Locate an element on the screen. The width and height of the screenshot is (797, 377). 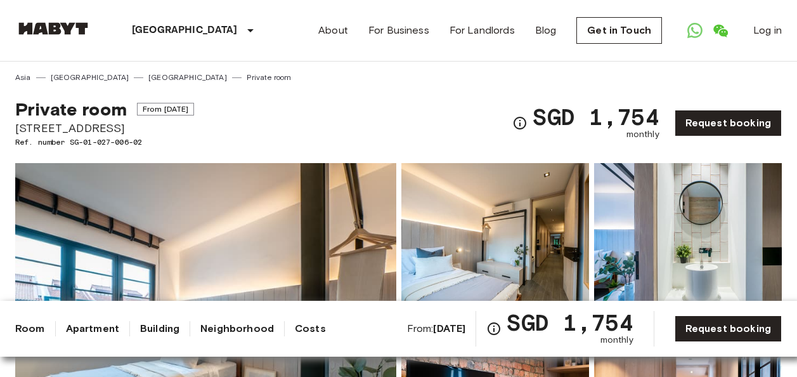
a: Private room is located at coordinates (269, 77).